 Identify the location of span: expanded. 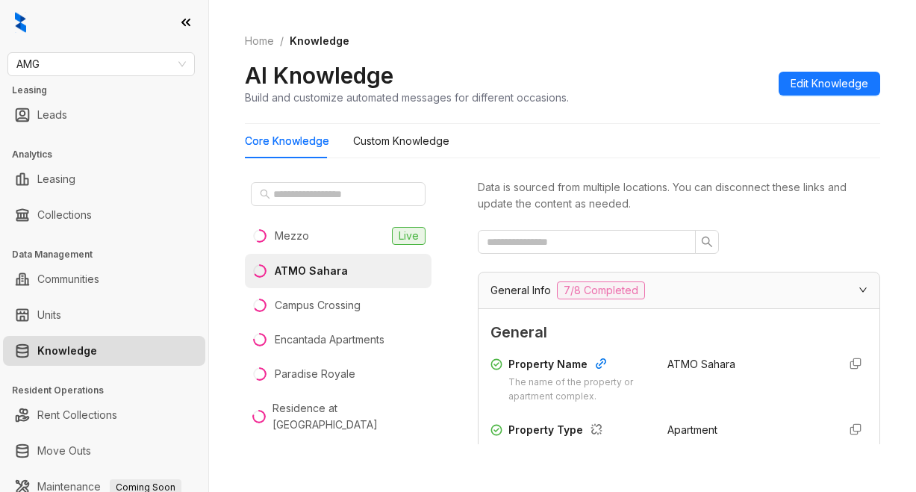
(863, 290).